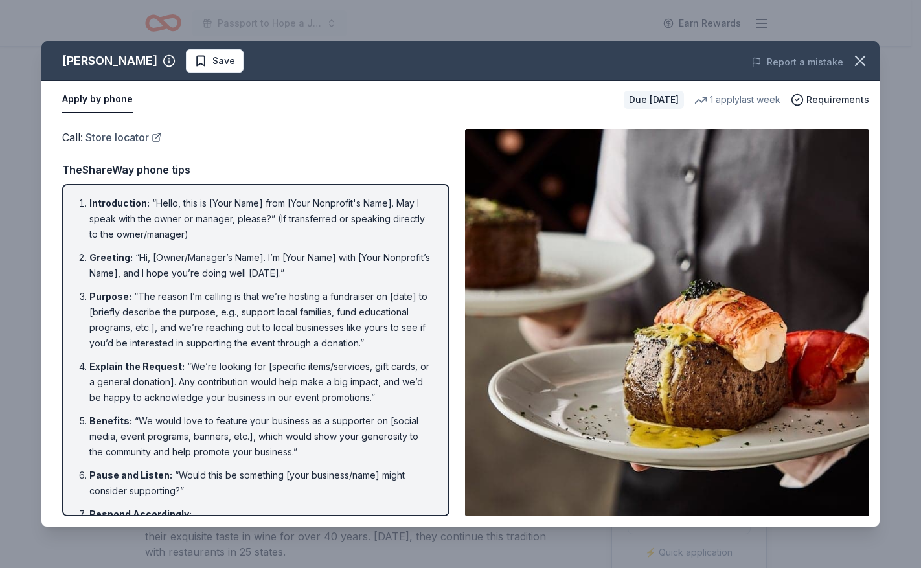 This screenshot has width=921, height=568. What do you see at coordinates (838, 100) in the screenshot?
I see `span: Requirements` at bounding box center [838, 100].